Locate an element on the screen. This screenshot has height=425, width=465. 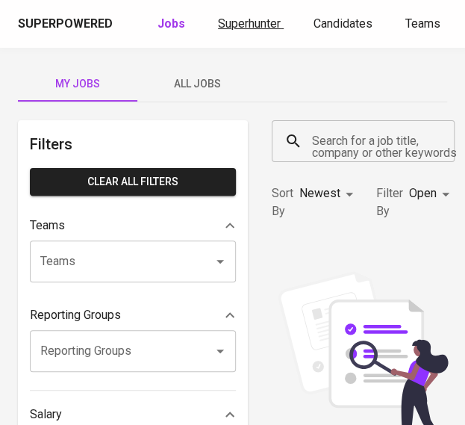
span: All Jobs is located at coordinates (197, 84).